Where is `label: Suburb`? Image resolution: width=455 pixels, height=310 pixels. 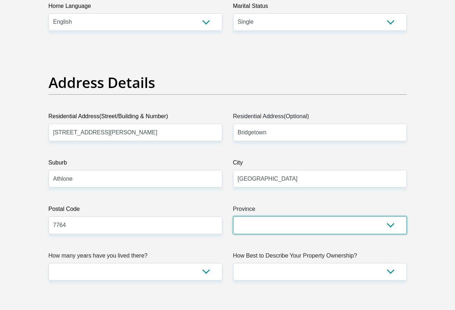 label: Suburb is located at coordinates (135, 164).